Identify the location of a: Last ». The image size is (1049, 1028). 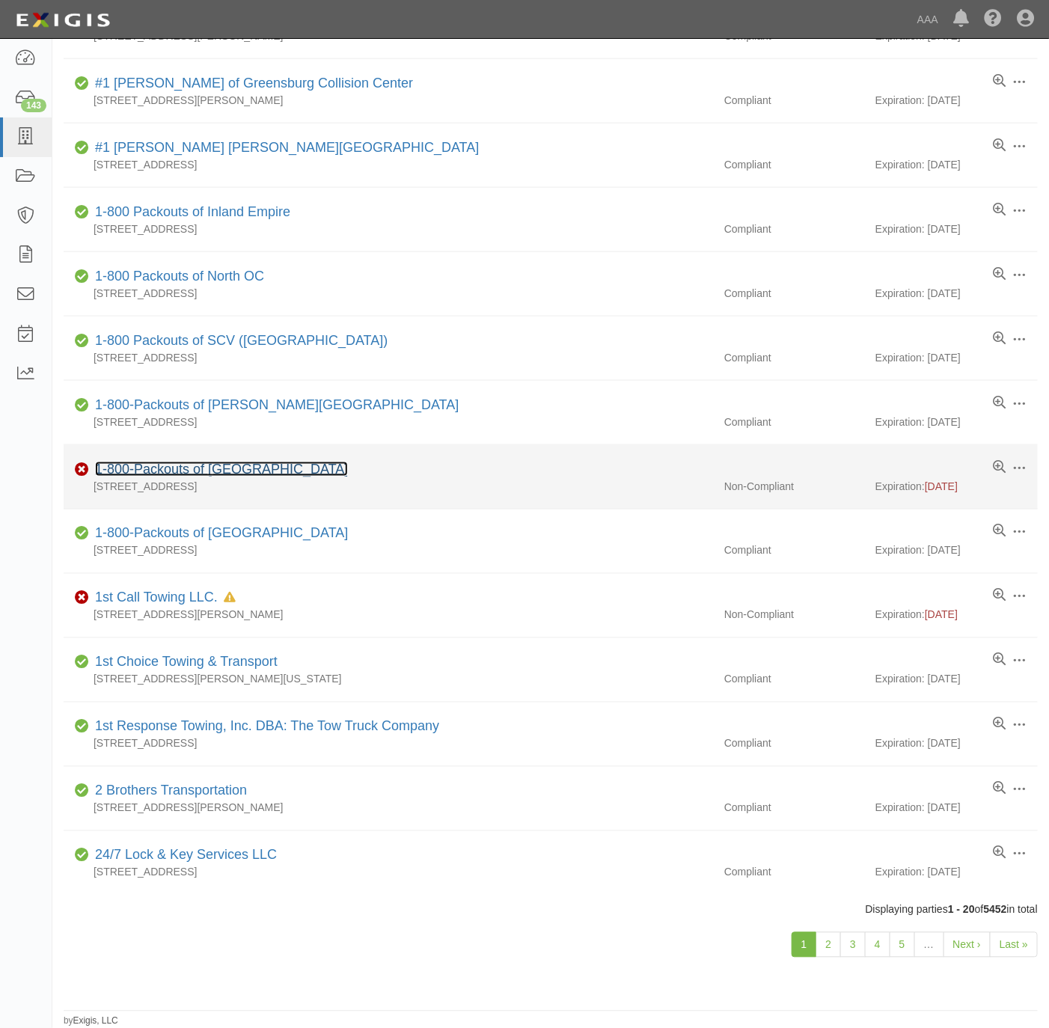
(1014, 945).